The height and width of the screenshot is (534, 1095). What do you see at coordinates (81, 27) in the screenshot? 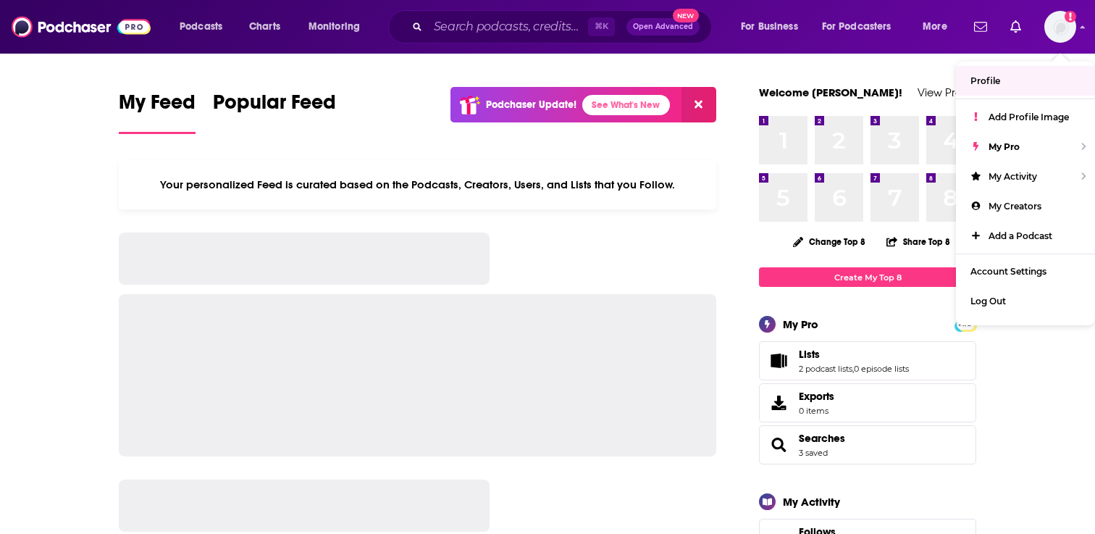
I see `img: Podchaser - Follow, Share and Rate Podcasts` at bounding box center [81, 27].